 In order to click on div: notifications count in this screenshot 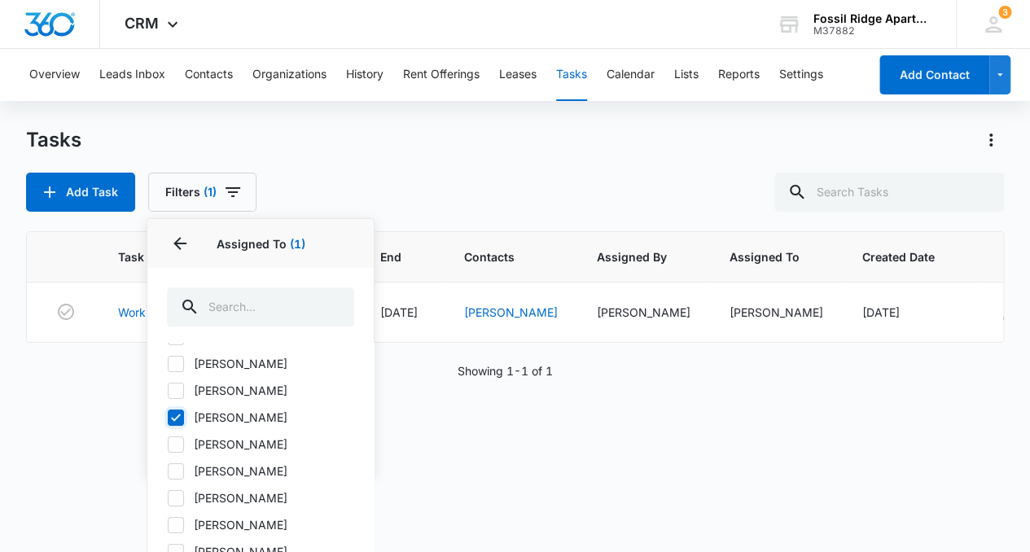, I will do `click(1005, 12)`.